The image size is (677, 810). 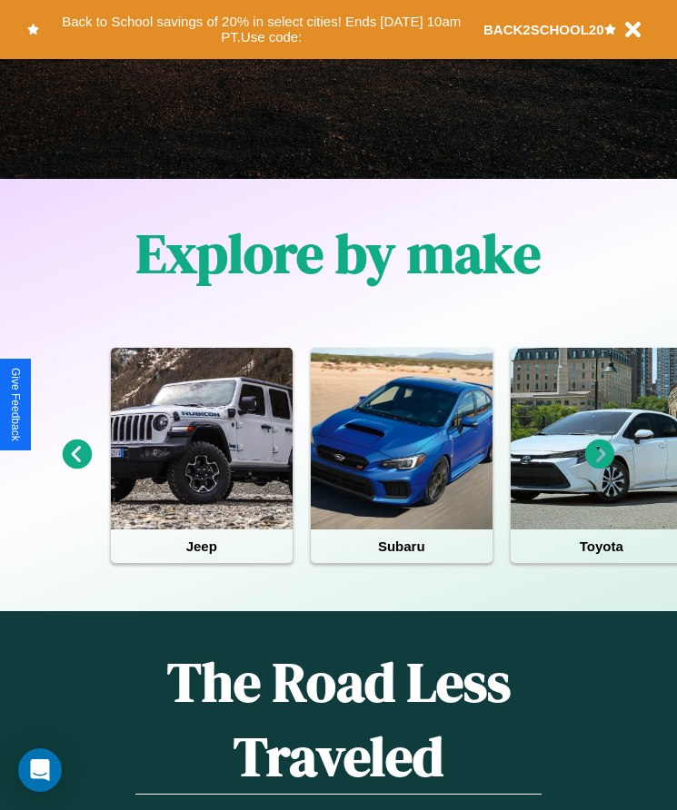 I want to click on b: BACK2SCHOOL20, so click(x=543, y=29).